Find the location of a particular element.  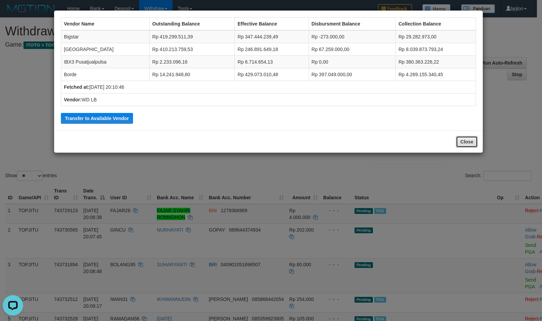

button: Transfer to Available Vendor is located at coordinates (97, 118).